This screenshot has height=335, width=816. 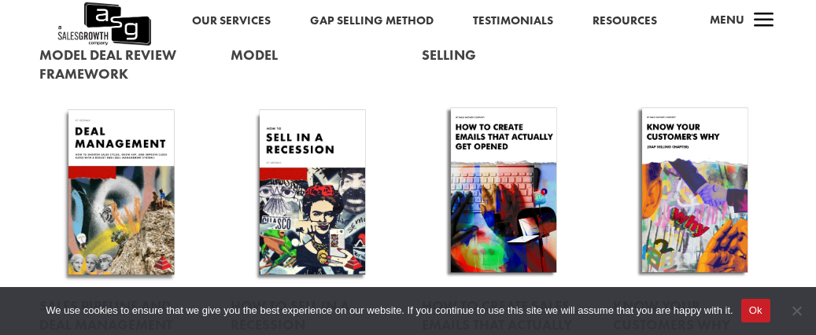 What do you see at coordinates (727, 20) in the screenshot?
I see `span: Menu` at bounding box center [727, 20].